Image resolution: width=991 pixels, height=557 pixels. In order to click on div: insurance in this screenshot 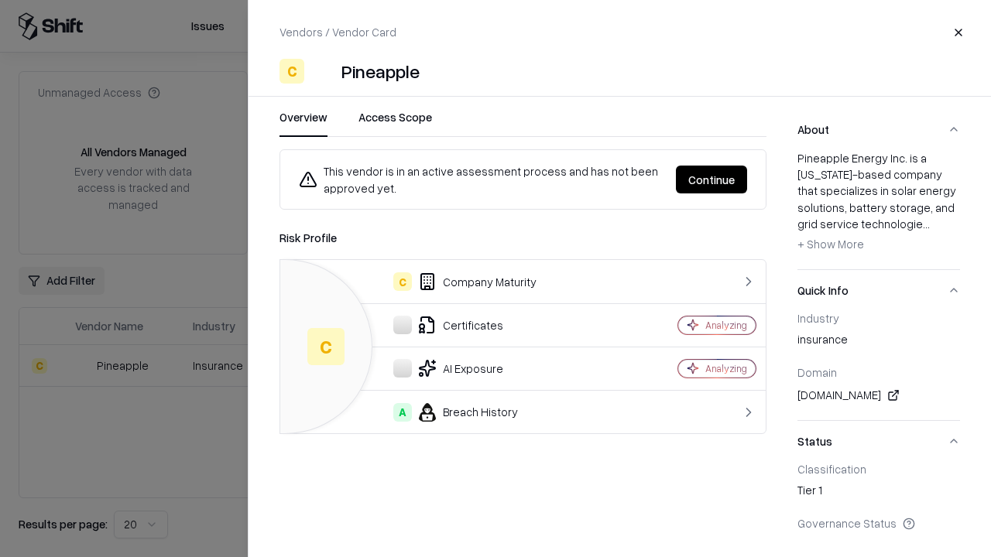, I will do `click(879, 342)`.